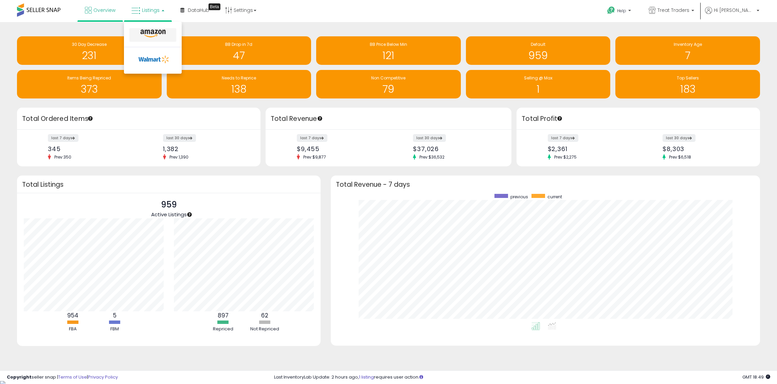 This screenshot has height=384, width=777. I want to click on h1: 373, so click(89, 89).